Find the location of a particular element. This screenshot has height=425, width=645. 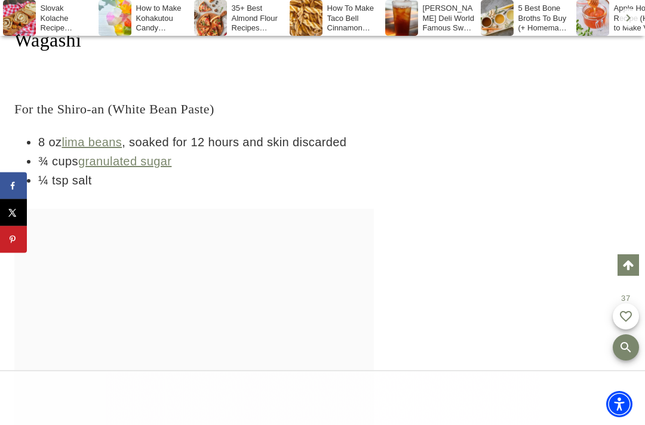

a: Scroll to top is located at coordinates (628, 265).